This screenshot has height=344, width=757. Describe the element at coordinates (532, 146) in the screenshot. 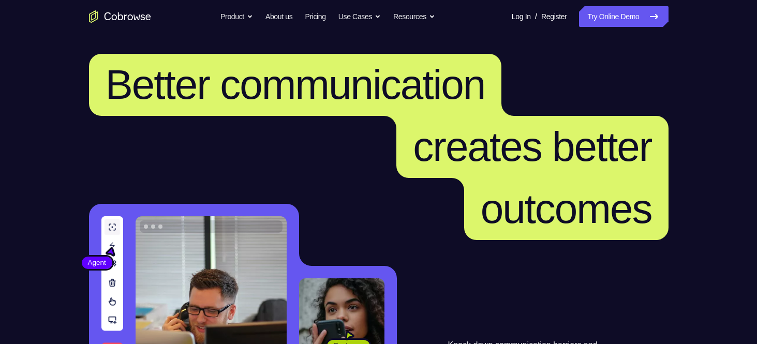

I see `span: creates better` at that location.